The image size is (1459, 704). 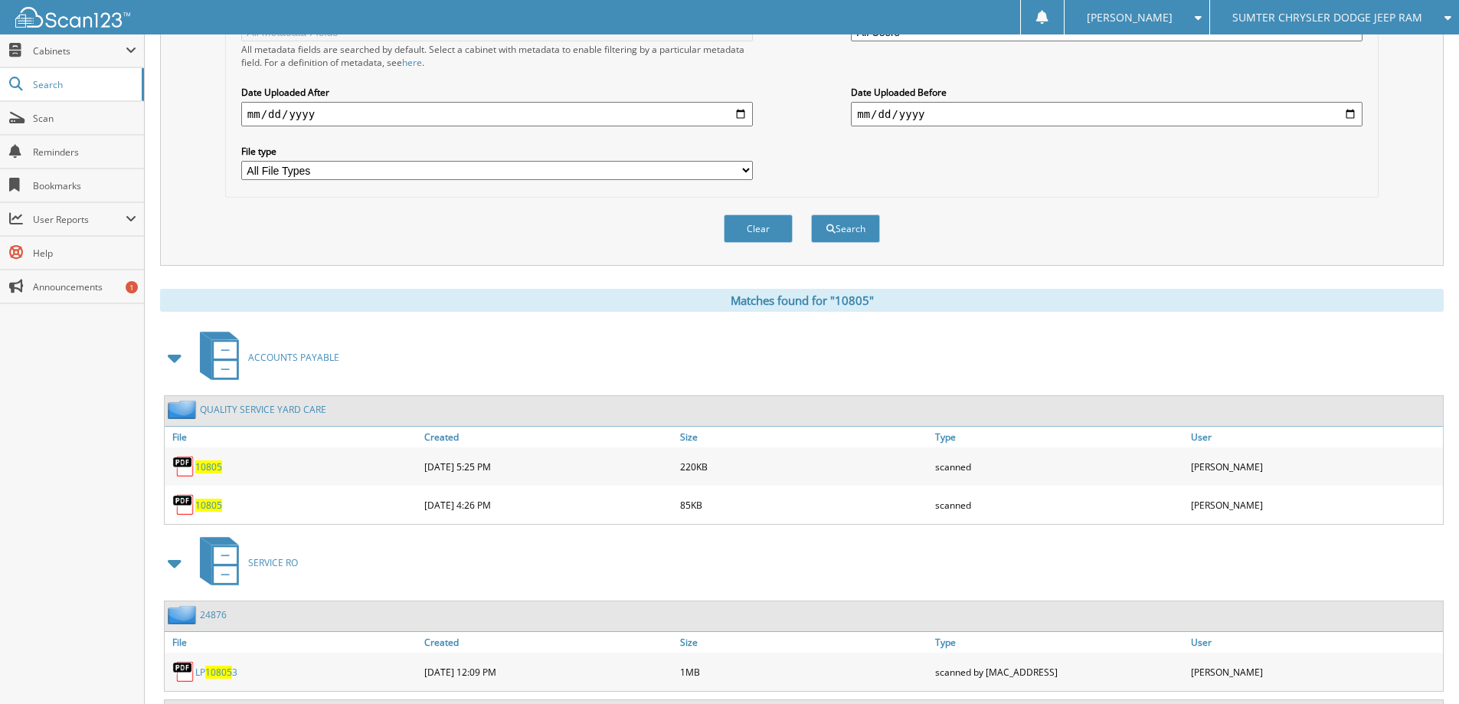 I want to click on a: here, so click(x=412, y=62).